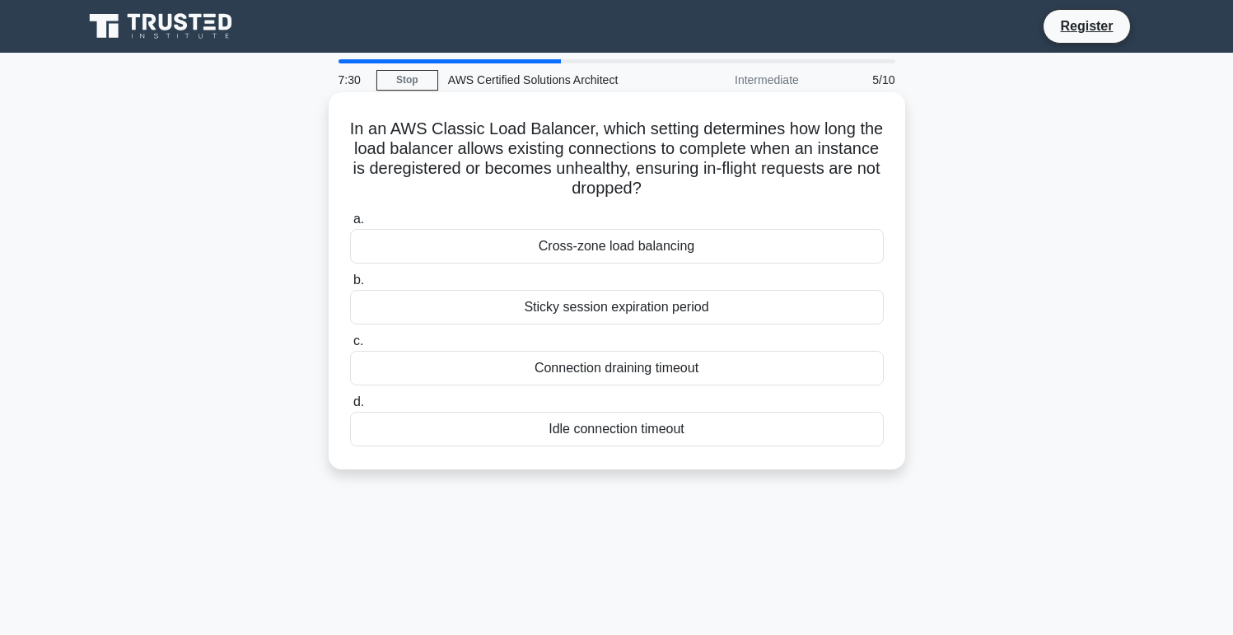 The width and height of the screenshot is (1233, 635). What do you see at coordinates (1086, 26) in the screenshot?
I see `a: Register` at bounding box center [1086, 26].